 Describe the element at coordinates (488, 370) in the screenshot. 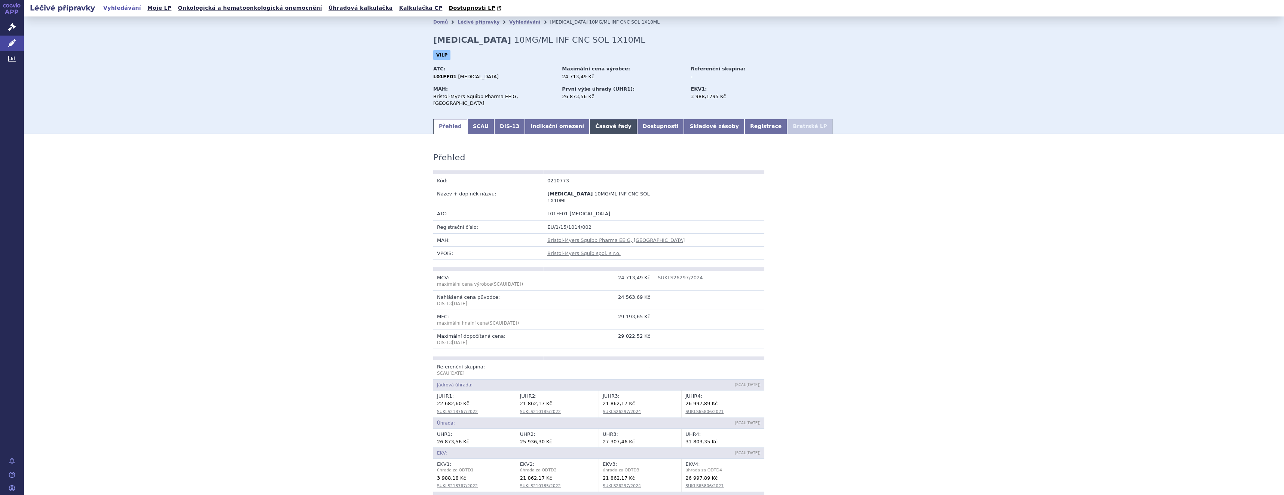

I see `td: Referenční skupina:` at that location.